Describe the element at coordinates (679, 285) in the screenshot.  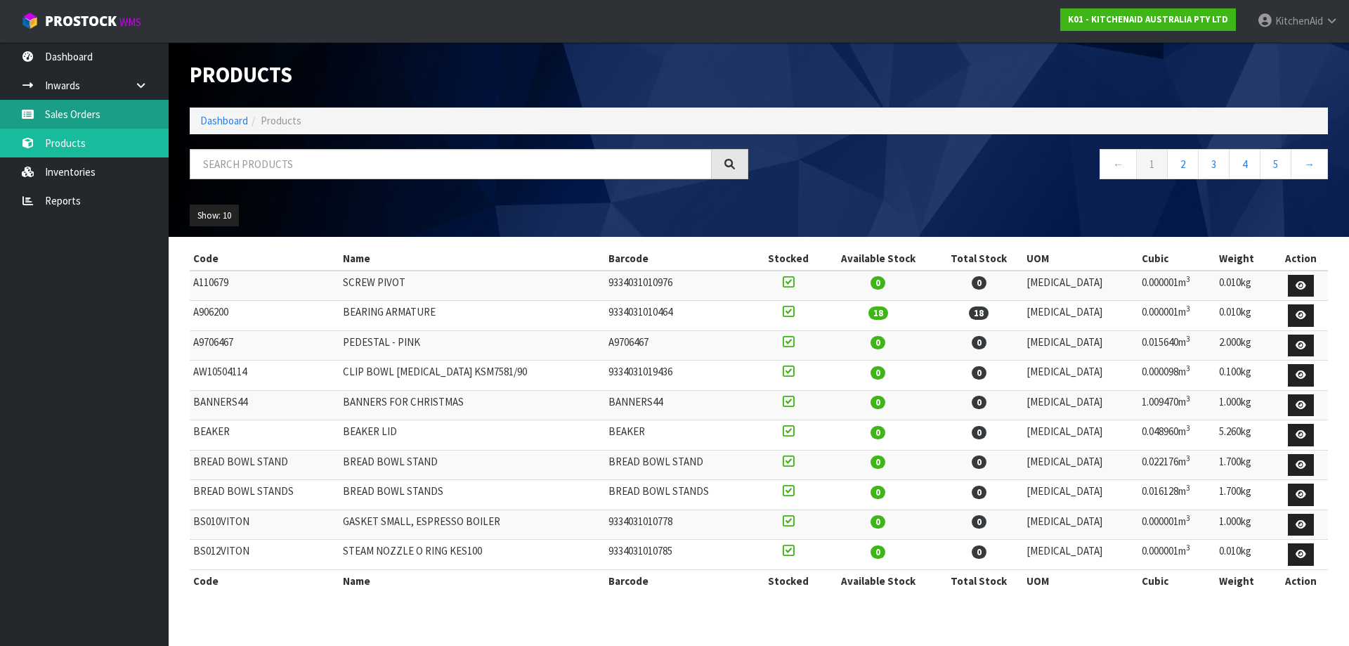
I see `td: 9334031010976` at that location.